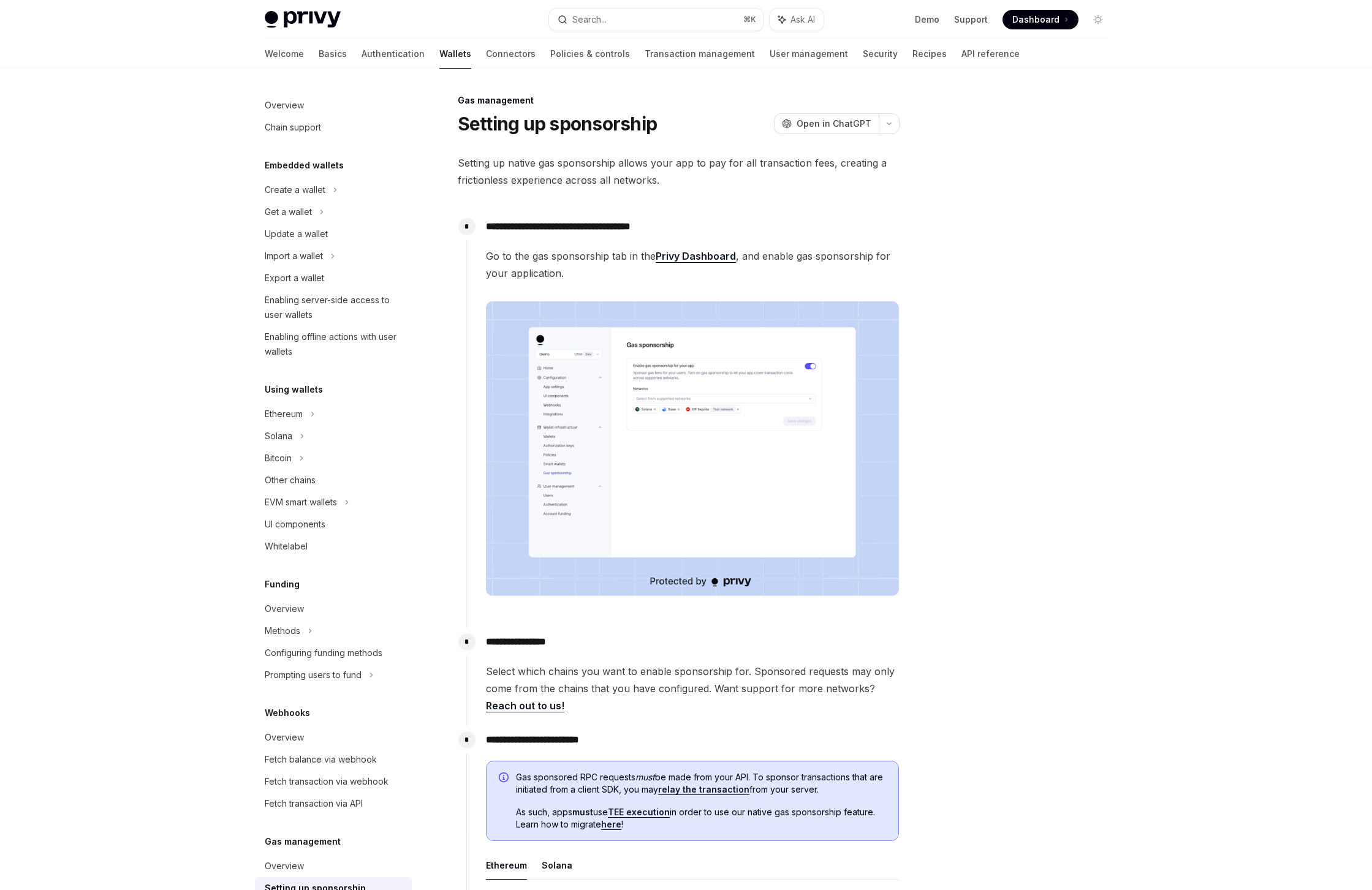 The image size is (1372, 890). I want to click on h5: Gas management, so click(303, 842).